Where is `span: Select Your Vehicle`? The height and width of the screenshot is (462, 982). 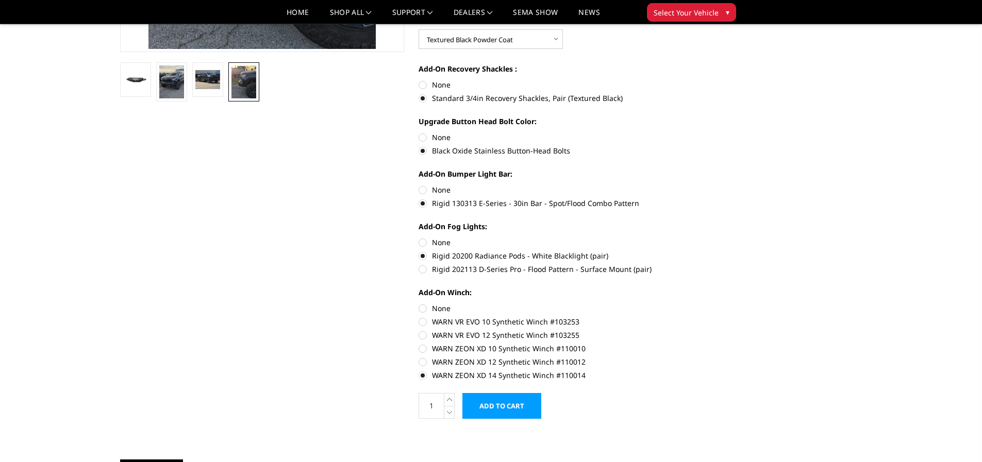
span: Select Your Vehicle is located at coordinates (686, 12).